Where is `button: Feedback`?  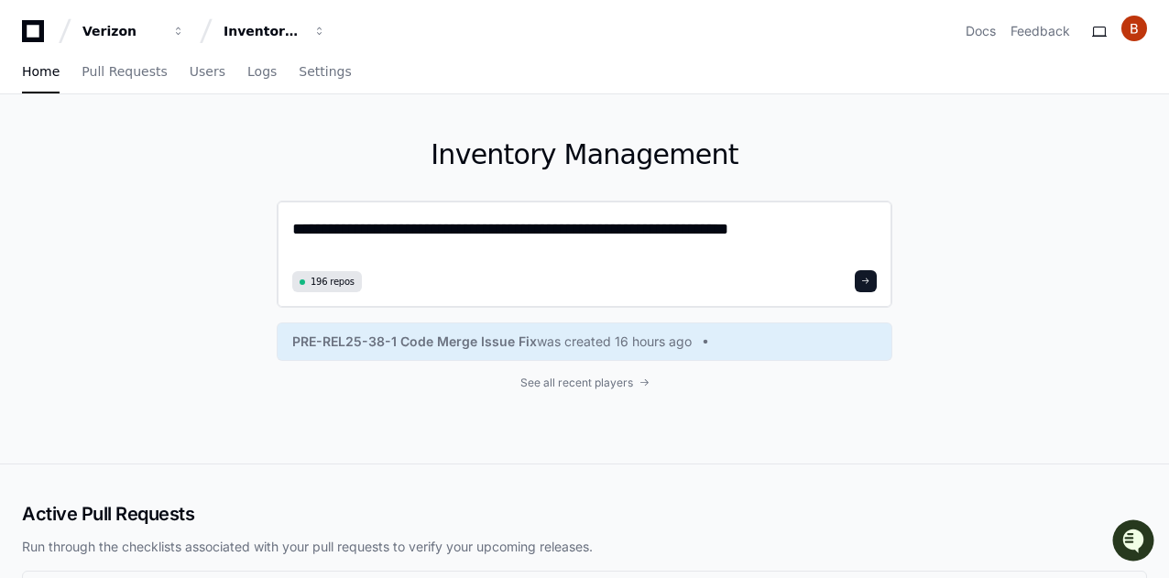 button: Feedback is located at coordinates (1040, 31).